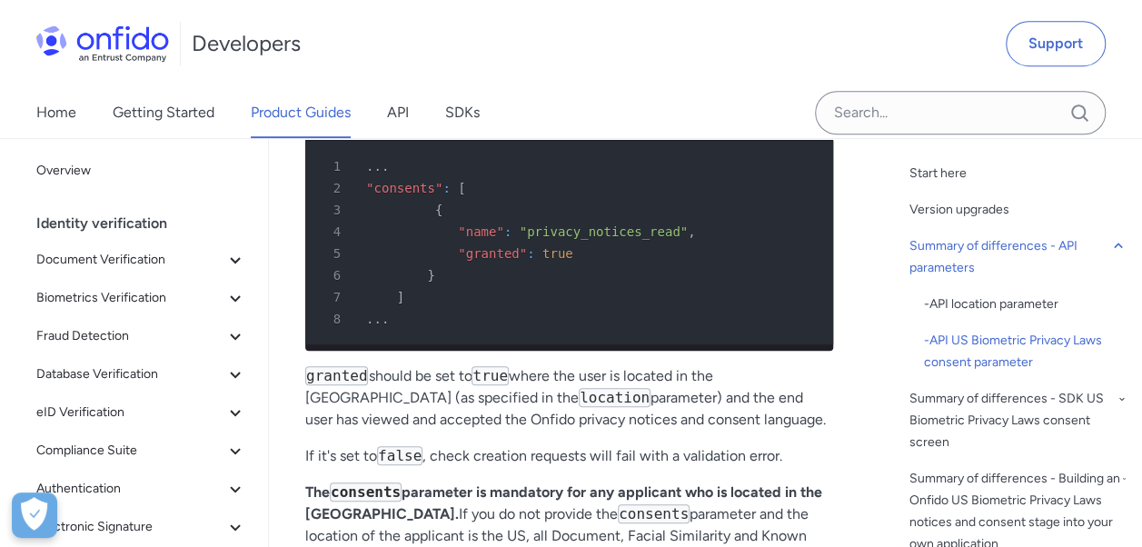 The image size is (1142, 547). Describe the element at coordinates (141, 413) in the screenshot. I see `button: eID Verification` at that location.